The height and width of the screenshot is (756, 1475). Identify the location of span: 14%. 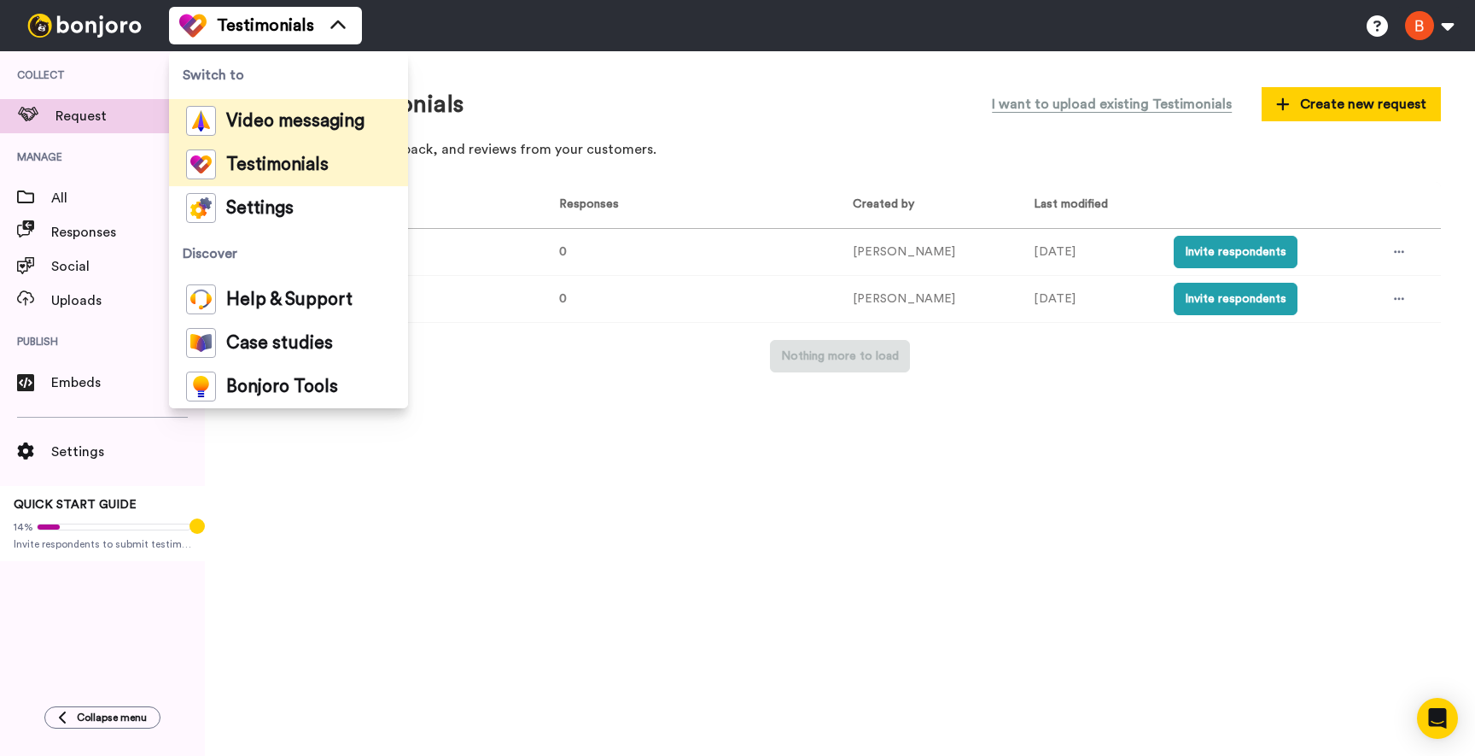
(23, 527).